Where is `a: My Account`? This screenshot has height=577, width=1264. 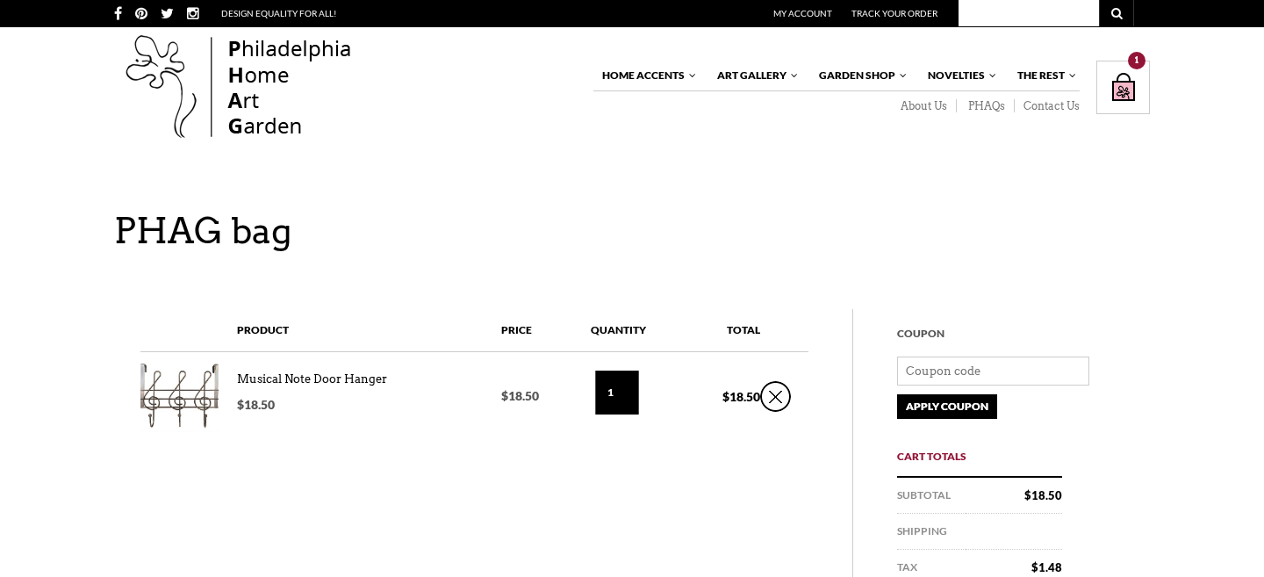
a: My Account is located at coordinates (802, 13).